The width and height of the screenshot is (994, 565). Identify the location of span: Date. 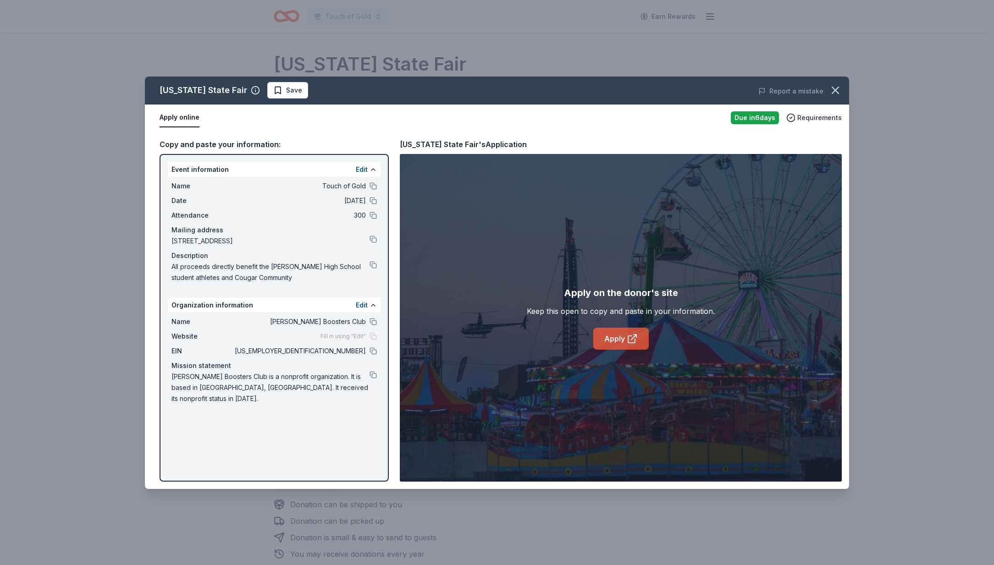
(202, 201).